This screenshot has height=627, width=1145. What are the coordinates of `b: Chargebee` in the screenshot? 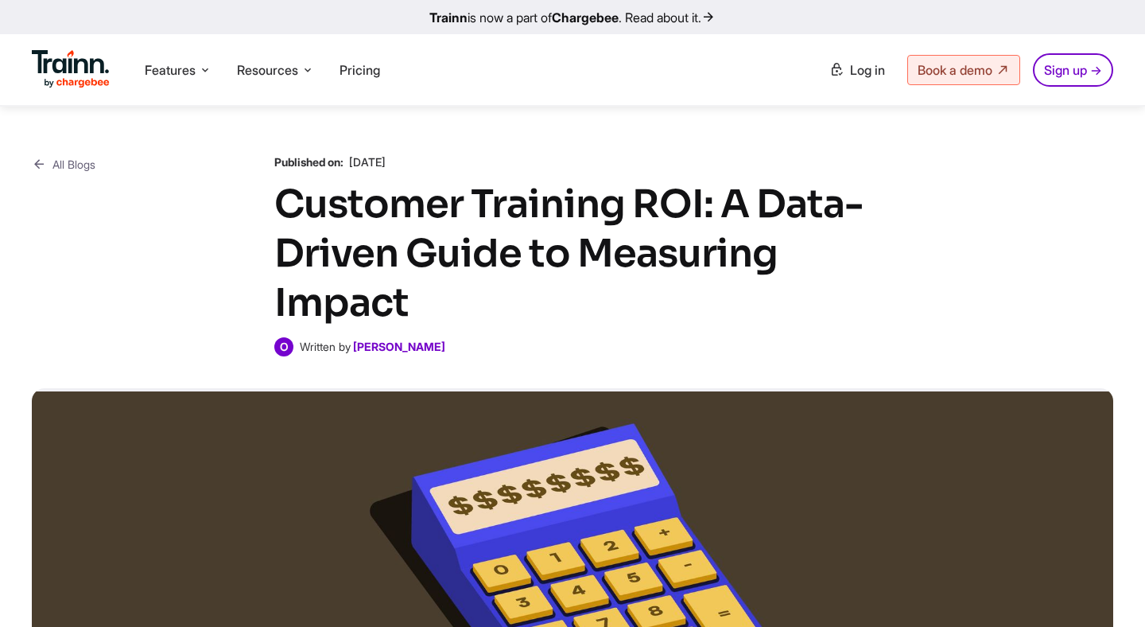 It's located at (585, 17).